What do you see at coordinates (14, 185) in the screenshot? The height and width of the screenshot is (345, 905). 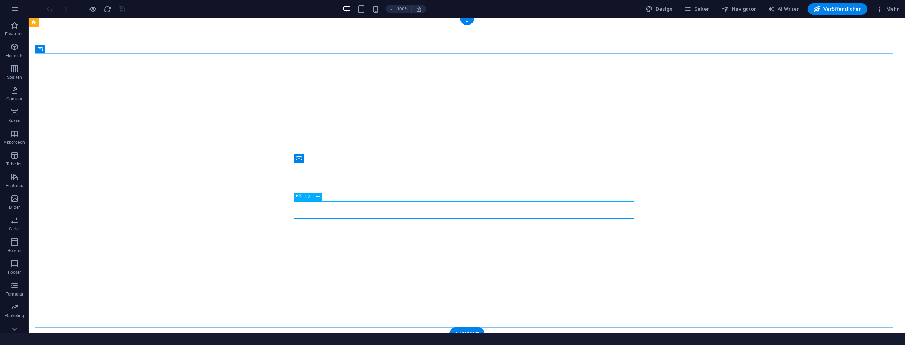 I see `p: Features` at bounding box center [14, 185].